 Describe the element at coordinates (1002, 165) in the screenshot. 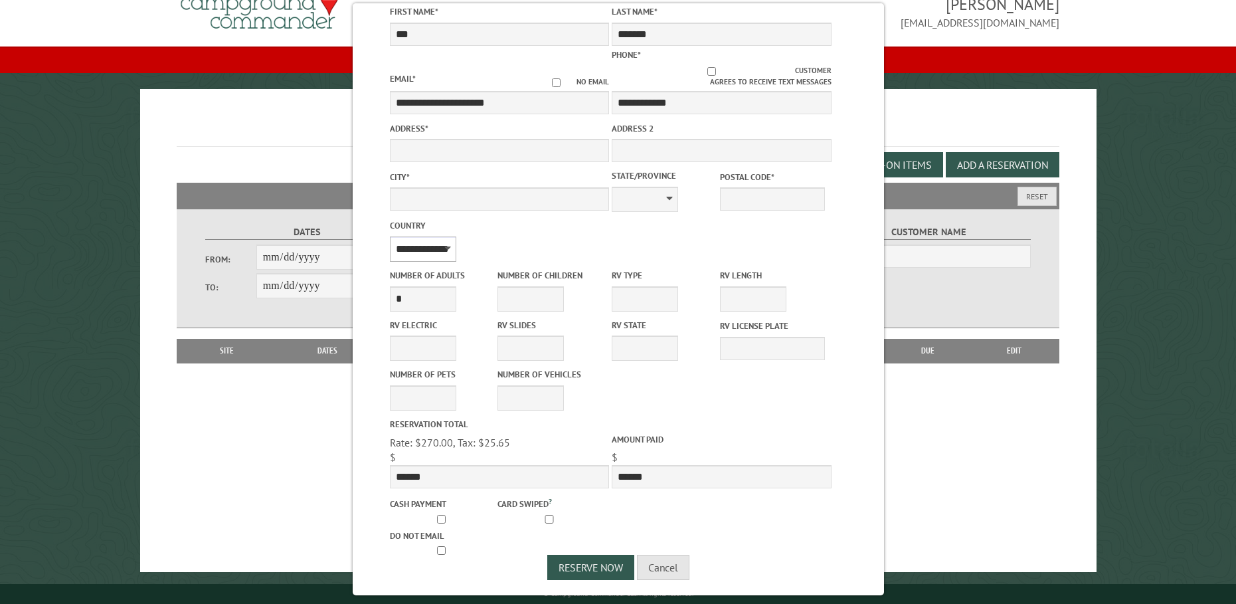

I see `button: Add a Reservation` at that location.